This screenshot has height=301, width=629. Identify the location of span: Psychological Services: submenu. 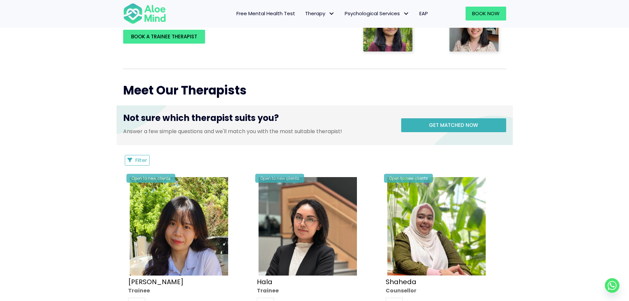
(406, 14).